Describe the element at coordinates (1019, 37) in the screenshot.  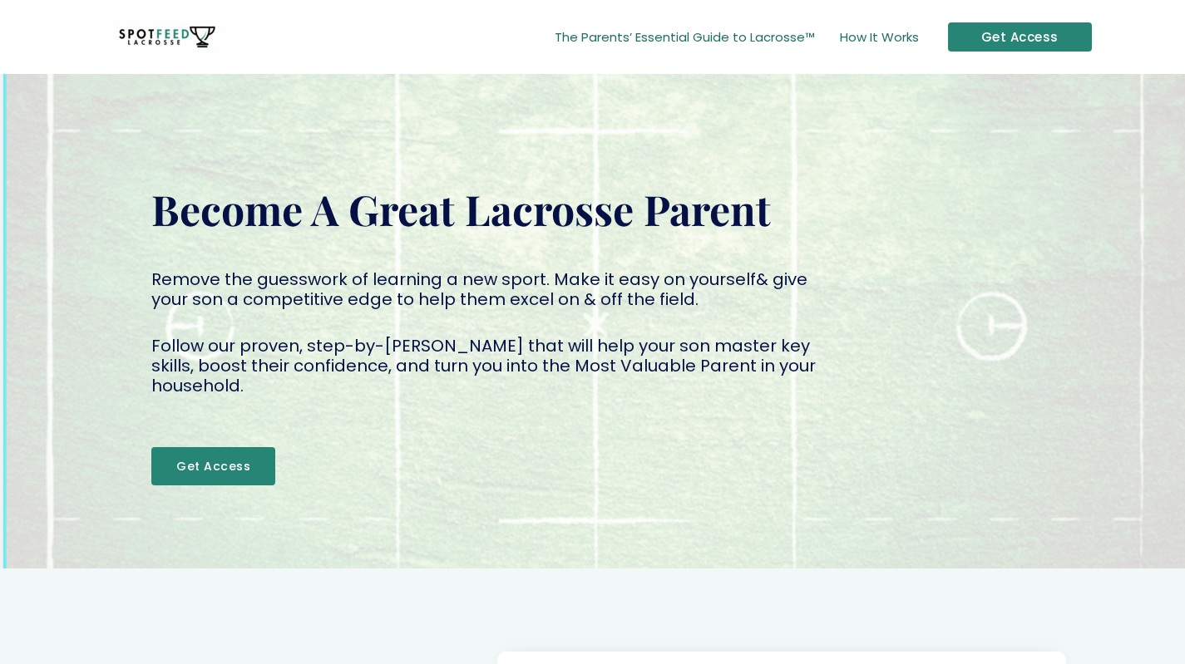
I see `div: Get Access` at that location.